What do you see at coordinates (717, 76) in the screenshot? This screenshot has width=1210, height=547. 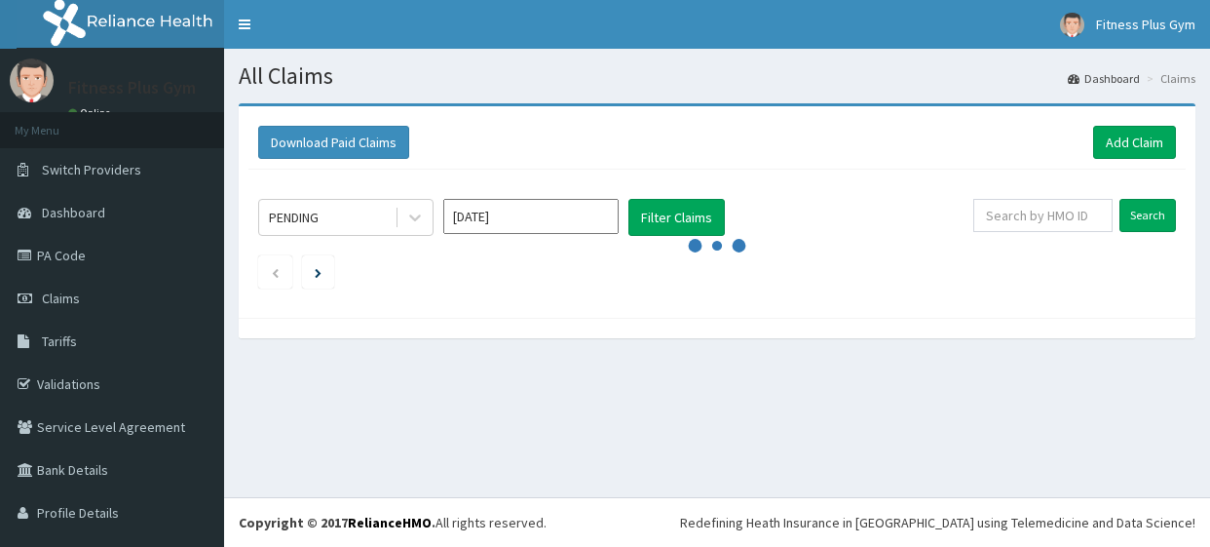 I see `h1: All Claims` at bounding box center [717, 76].